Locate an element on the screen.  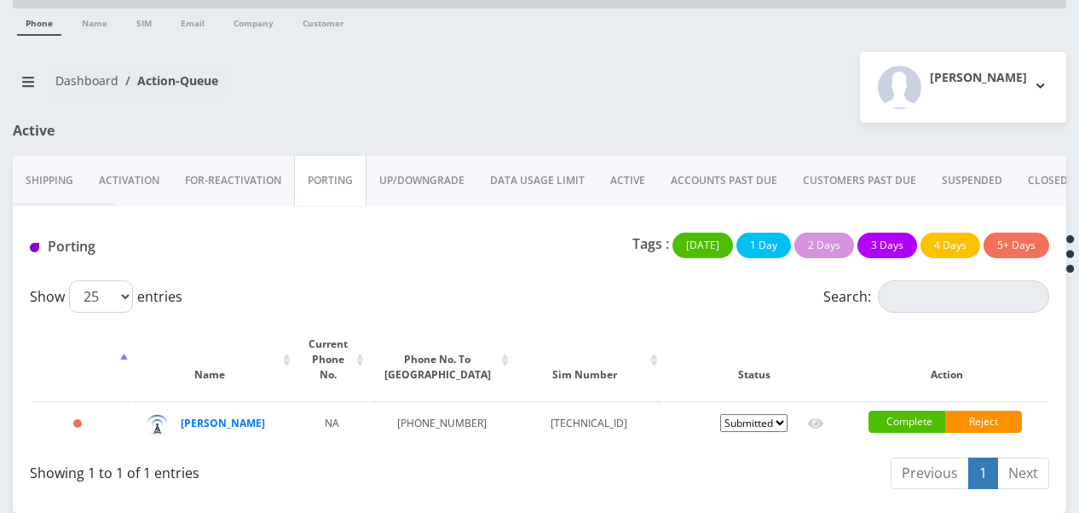
h1: Active is located at coordinates (180, 130).